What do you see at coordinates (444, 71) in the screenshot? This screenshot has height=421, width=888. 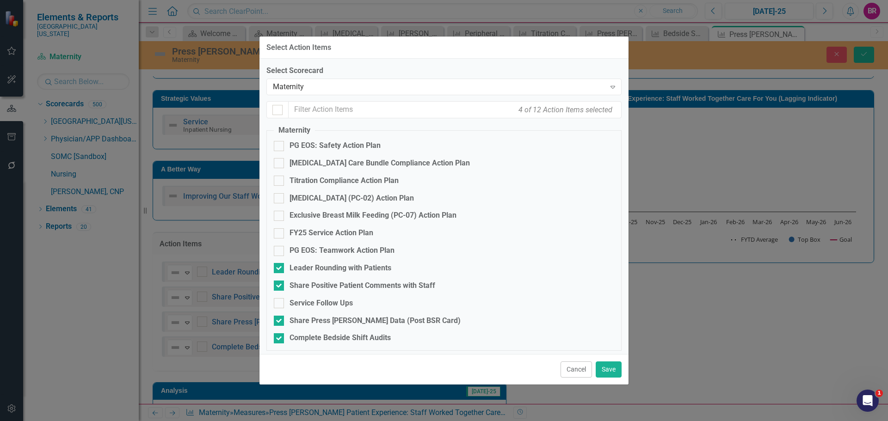 I see `label: Select Scorecard` at bounding box center [444, 71].